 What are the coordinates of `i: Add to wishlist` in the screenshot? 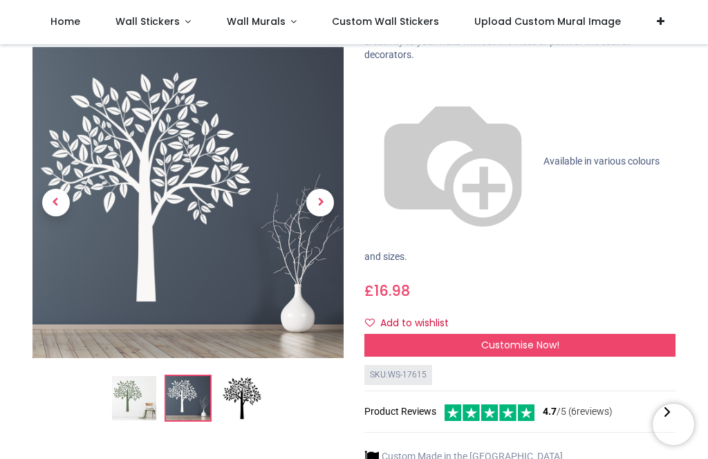 It's located at (370, 323).